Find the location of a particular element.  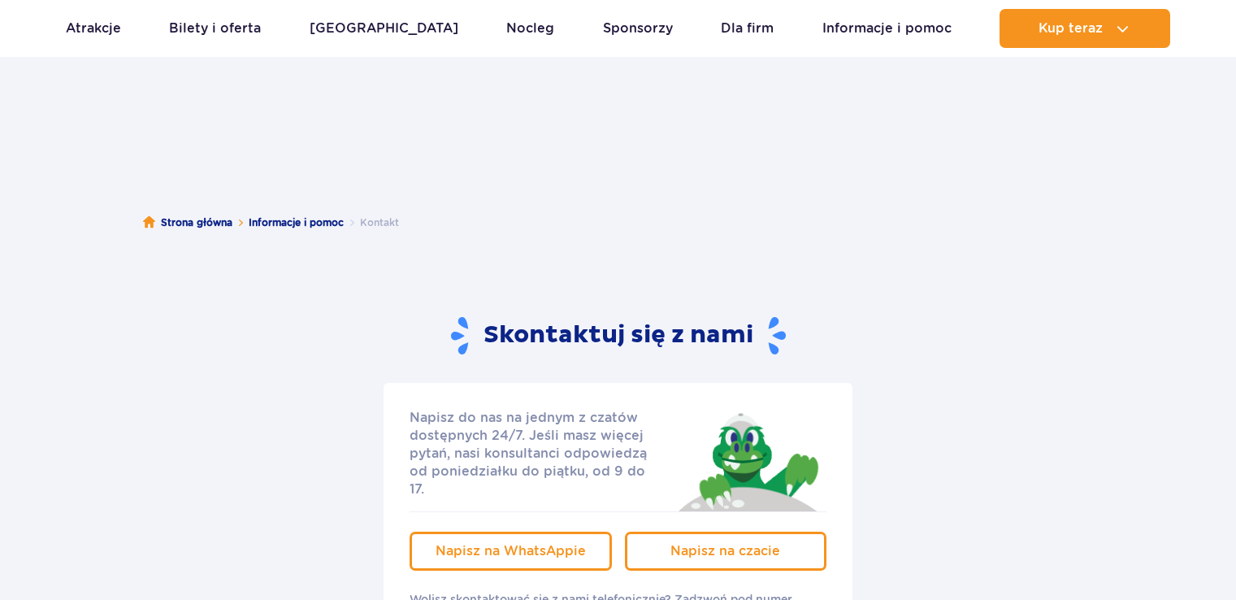

a: Napisz na WhatsAppie is located at coordinates (510, 551).